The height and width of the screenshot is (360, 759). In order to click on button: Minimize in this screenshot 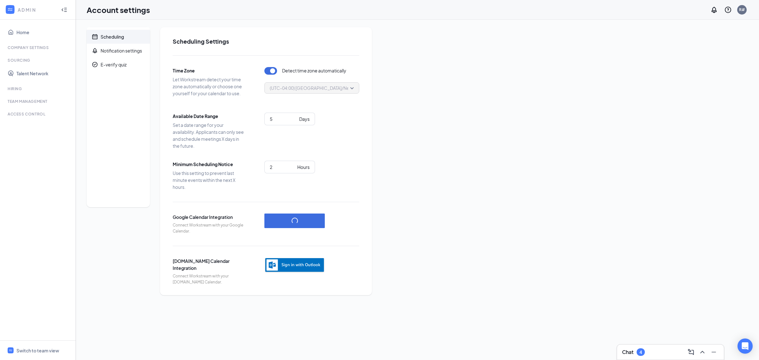, I will do `click(714, 352)`.